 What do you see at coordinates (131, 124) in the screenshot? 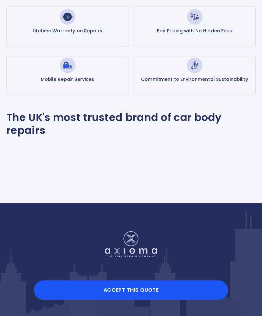
I see `p: The UK's most trusted brand of car body repairs` at bounding box center [131, 124].